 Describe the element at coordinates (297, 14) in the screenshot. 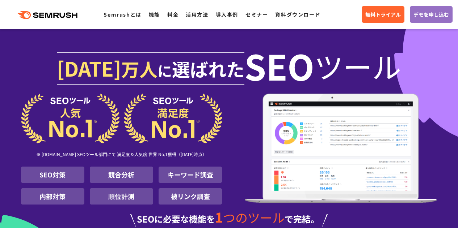

I see `a: 資料ダウンロード` at that location.